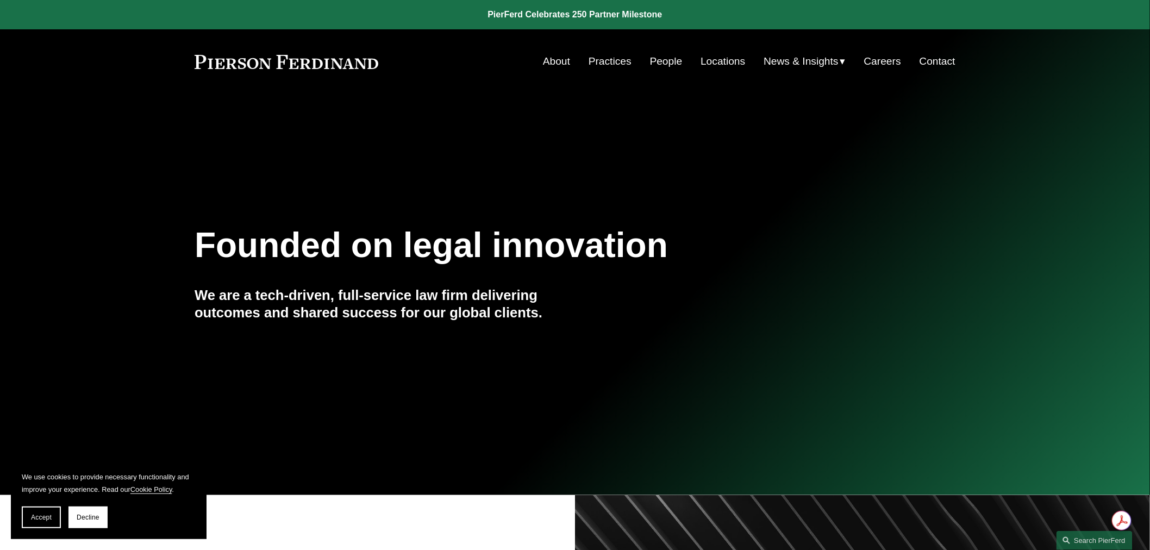 Image resolution: width=1150 pixels, height=550 pixels. I want to click on a: Search this site, so click(1094, 540).